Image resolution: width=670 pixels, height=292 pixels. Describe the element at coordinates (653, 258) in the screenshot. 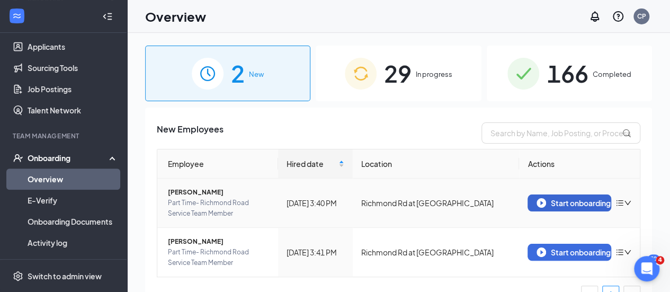

I see `div: 30` at that location.